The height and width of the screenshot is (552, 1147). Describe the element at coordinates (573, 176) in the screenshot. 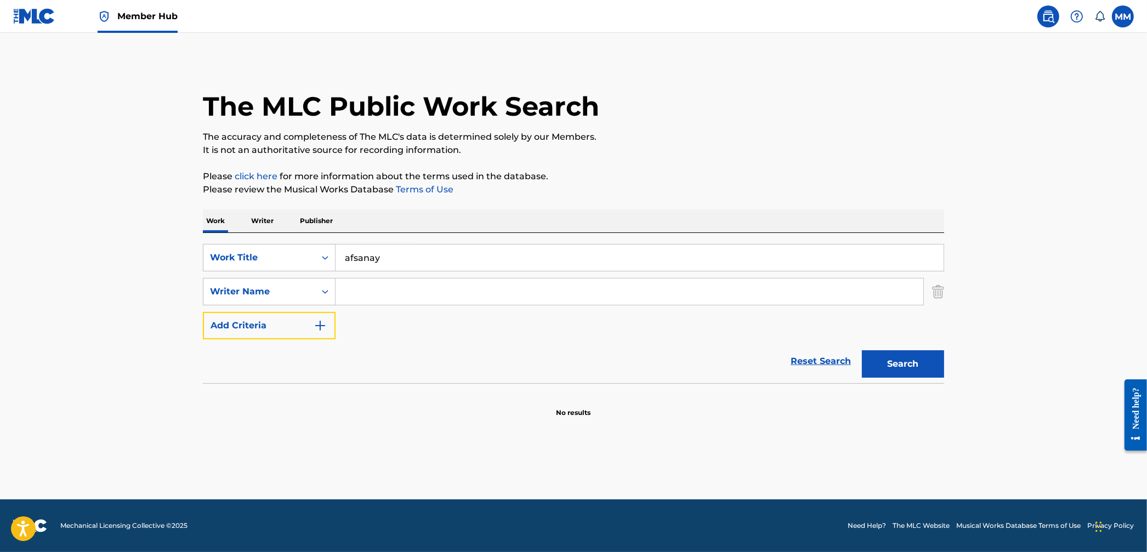

I see `p: Please for more information about the terms used in the database.` at that location.